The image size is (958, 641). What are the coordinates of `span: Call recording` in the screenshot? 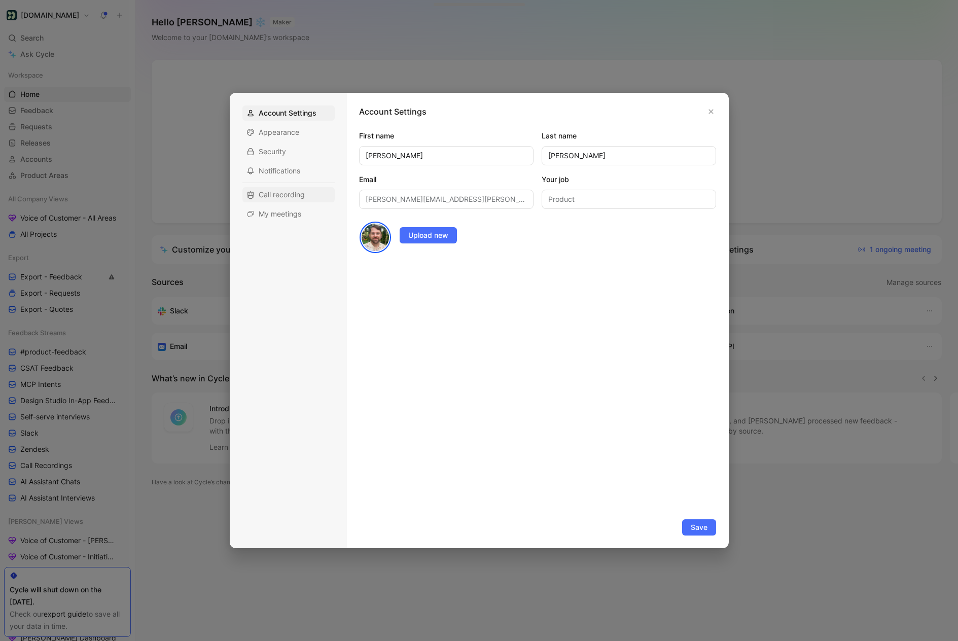 It's located at (281, 195).